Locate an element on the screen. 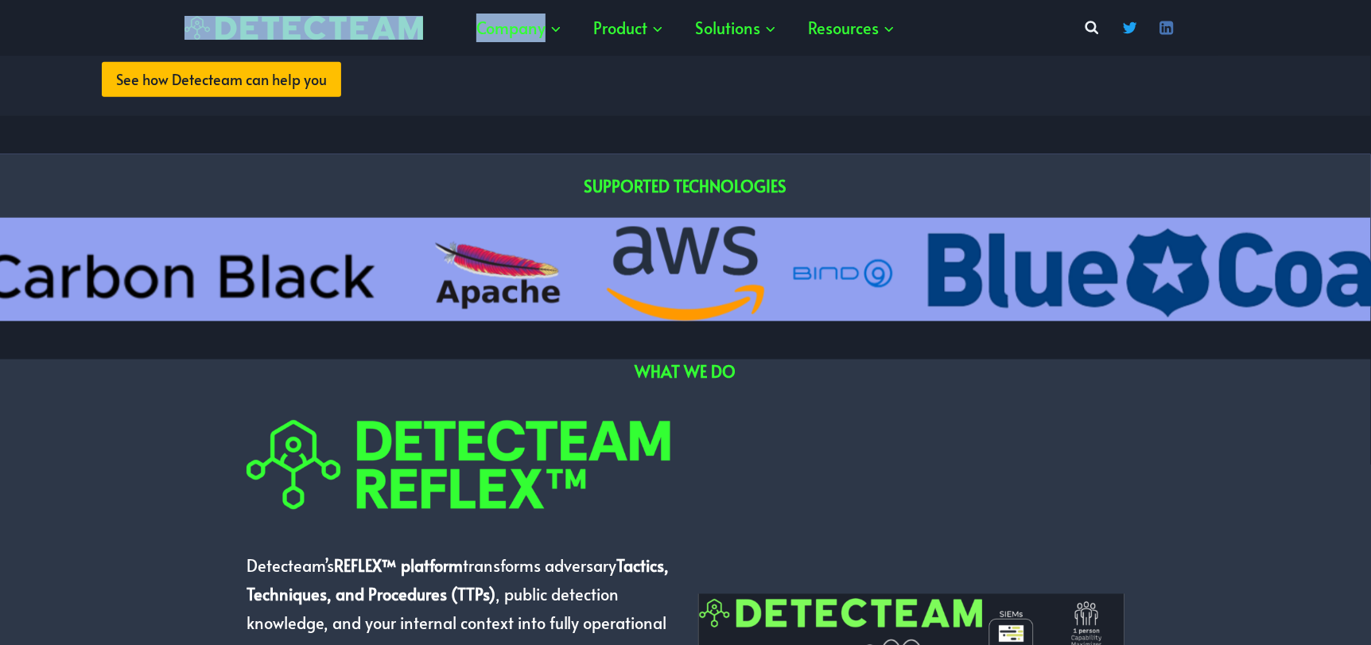  li: 1 of 13 is located at coordinates (495, 274).